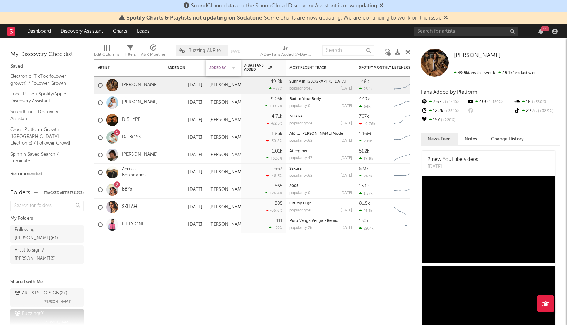  Describe the element at coordinates (275, 228) in the screenshot. I see `div: +22 %` at that location.